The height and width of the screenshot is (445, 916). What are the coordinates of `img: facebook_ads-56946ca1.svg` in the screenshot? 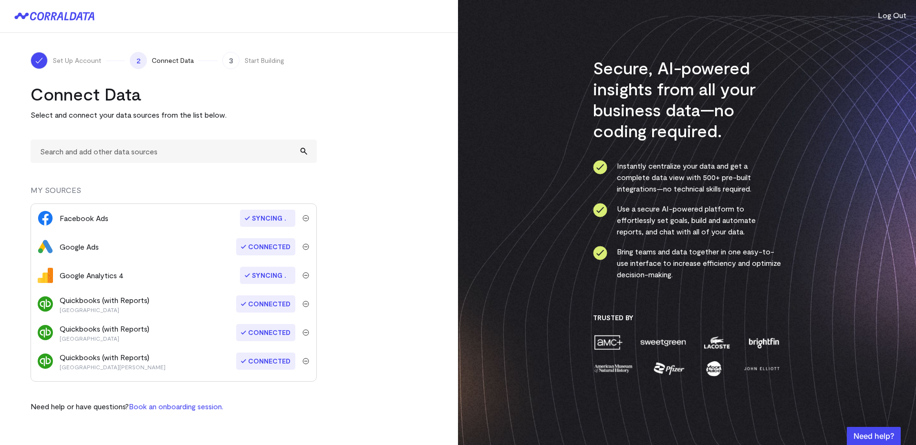 It's located at (45, 218).